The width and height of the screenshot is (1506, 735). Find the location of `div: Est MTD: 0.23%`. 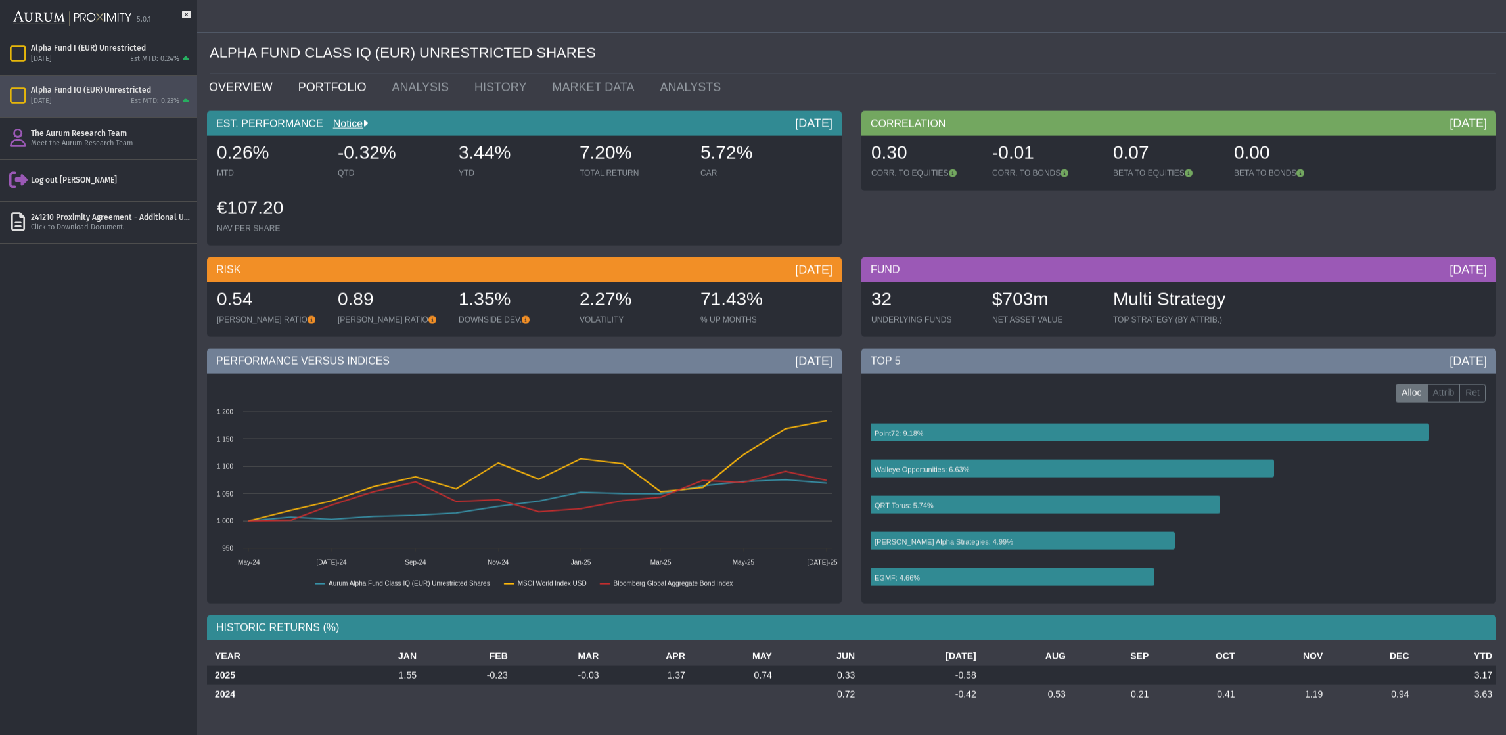

div: Est MTD: 0.23% is located at coordinates (155, 101).